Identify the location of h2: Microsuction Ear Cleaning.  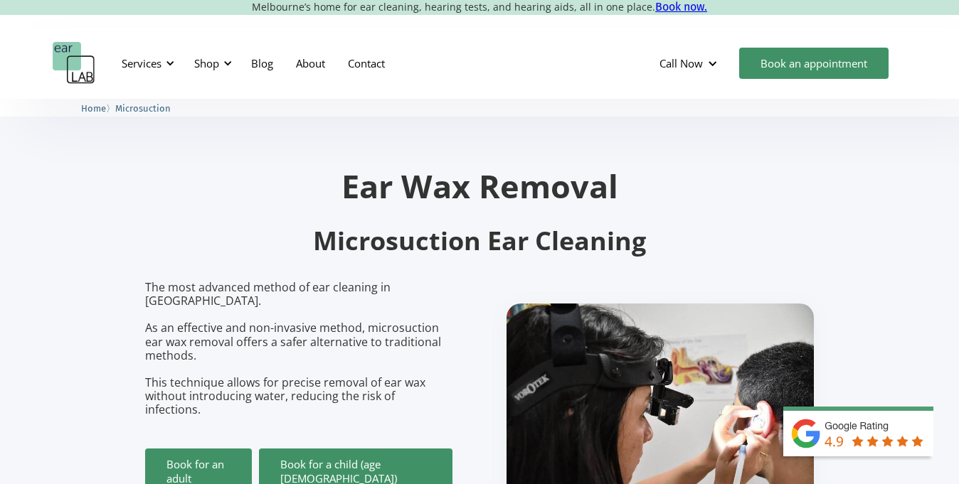
(479, 241).